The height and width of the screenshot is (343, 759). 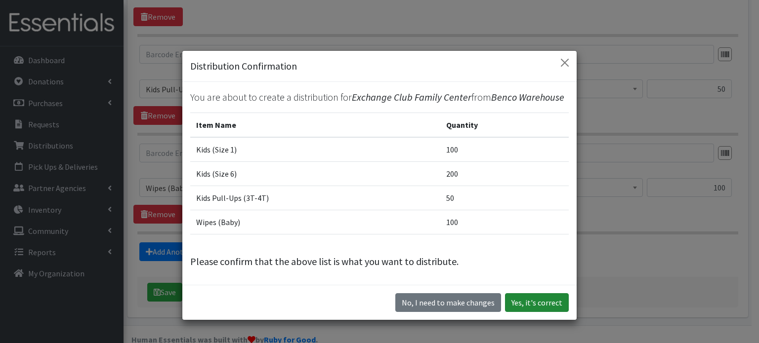 What do you see at coordinates (315, 150) in the screenshot?
I see `td: Kids (Size 1)` at bounding box center [315, 150].